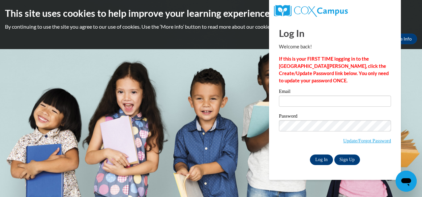  Describe the element at coordinates (335, 47) in the screenshot. I see `p: Welcome back!` at that location.